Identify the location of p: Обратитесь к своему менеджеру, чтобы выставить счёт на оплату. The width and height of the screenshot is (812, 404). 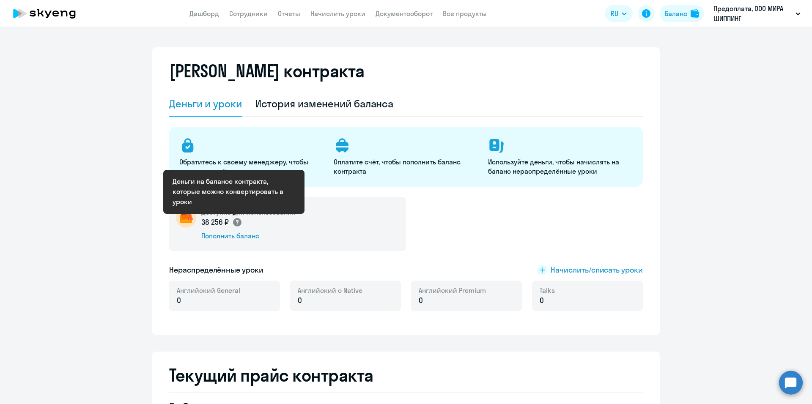
(251, 167).